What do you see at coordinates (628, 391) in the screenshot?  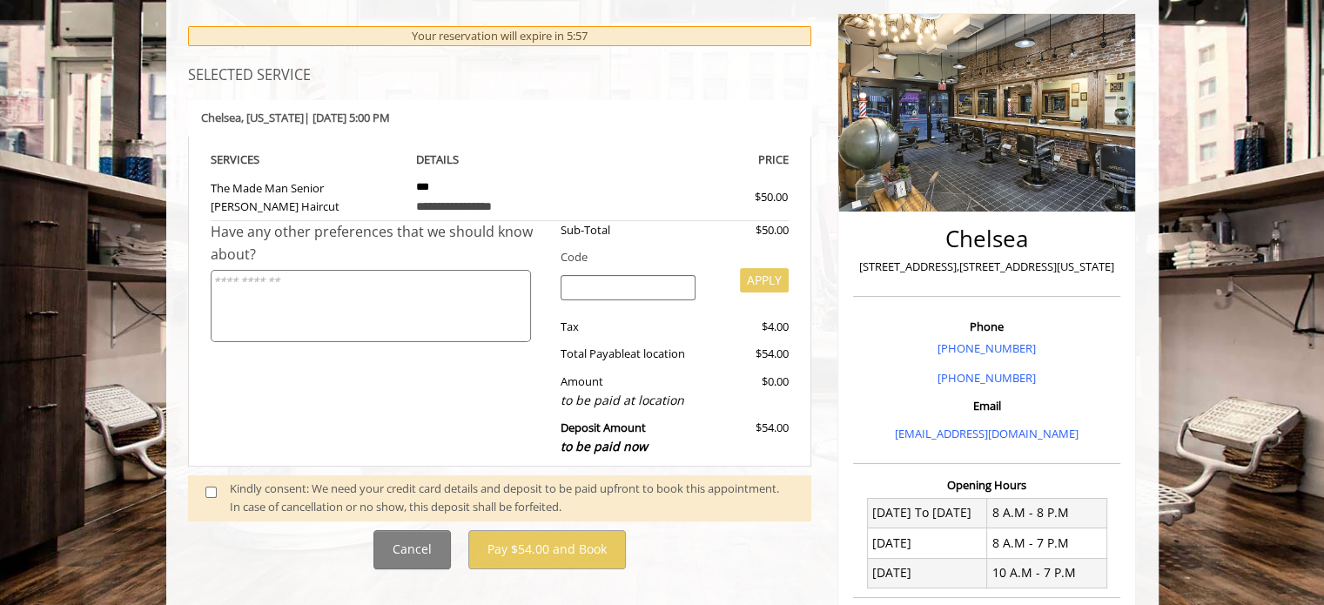 I see `div: Amount` at bounding box center [628, 391].